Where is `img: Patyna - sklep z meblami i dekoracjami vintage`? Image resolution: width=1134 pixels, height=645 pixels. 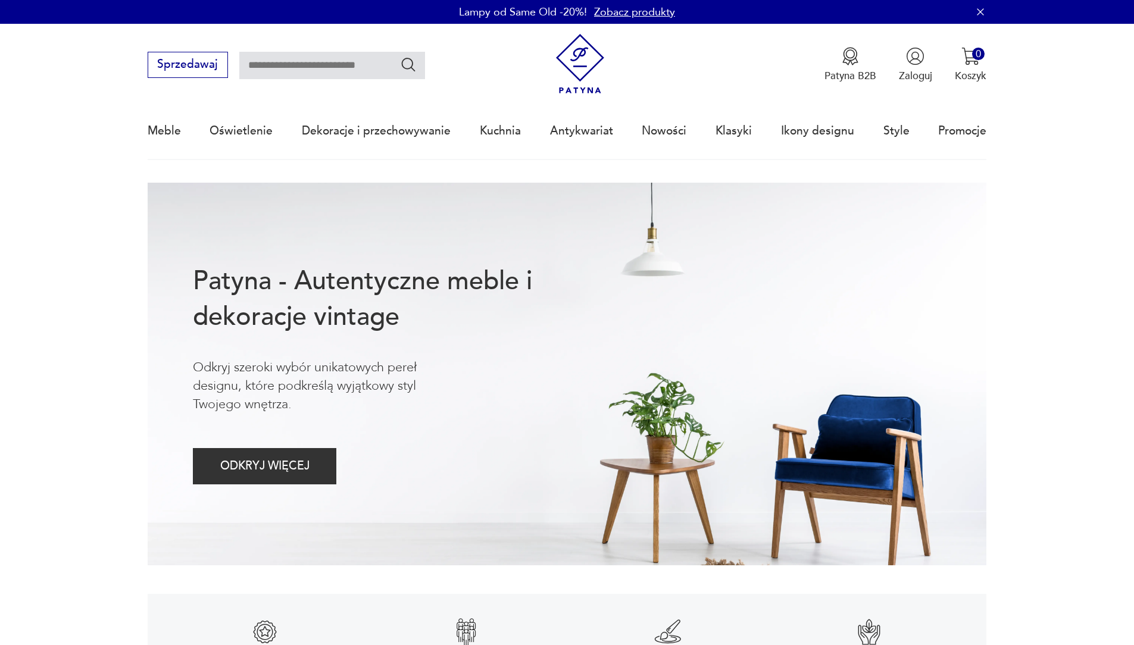
img: Patyna - sklep z meblami i dekoracjami vintage is located at coordinates (580, 64).